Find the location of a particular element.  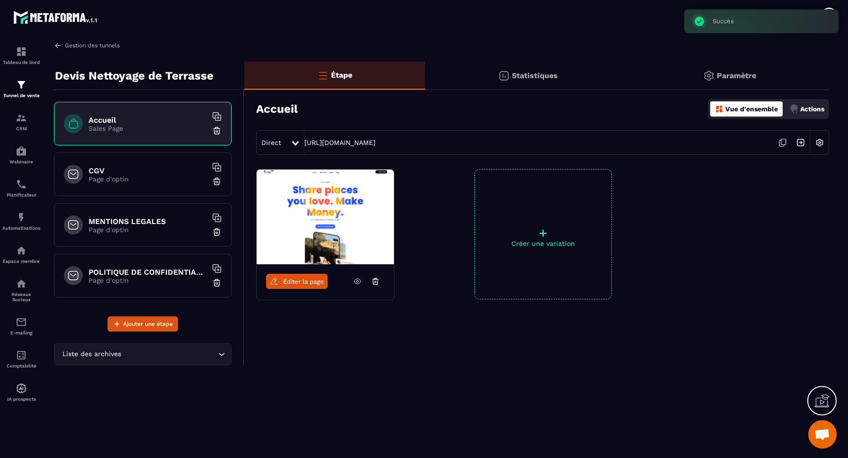

img: logo is located at coordinates (56, 17).